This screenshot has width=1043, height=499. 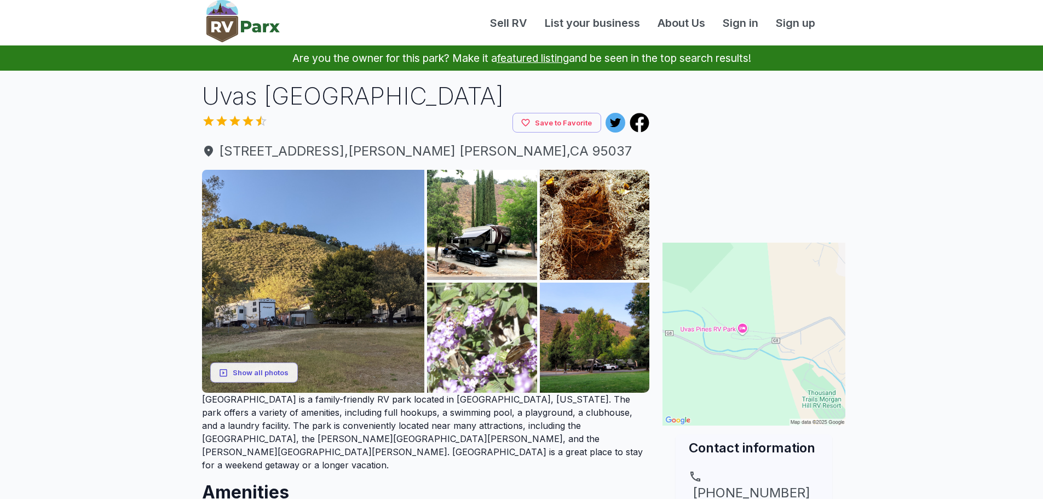 What do you see at coordinates (681, 23) in the screenshot?
I see `a: About Us` at bounding box center [681, 23].